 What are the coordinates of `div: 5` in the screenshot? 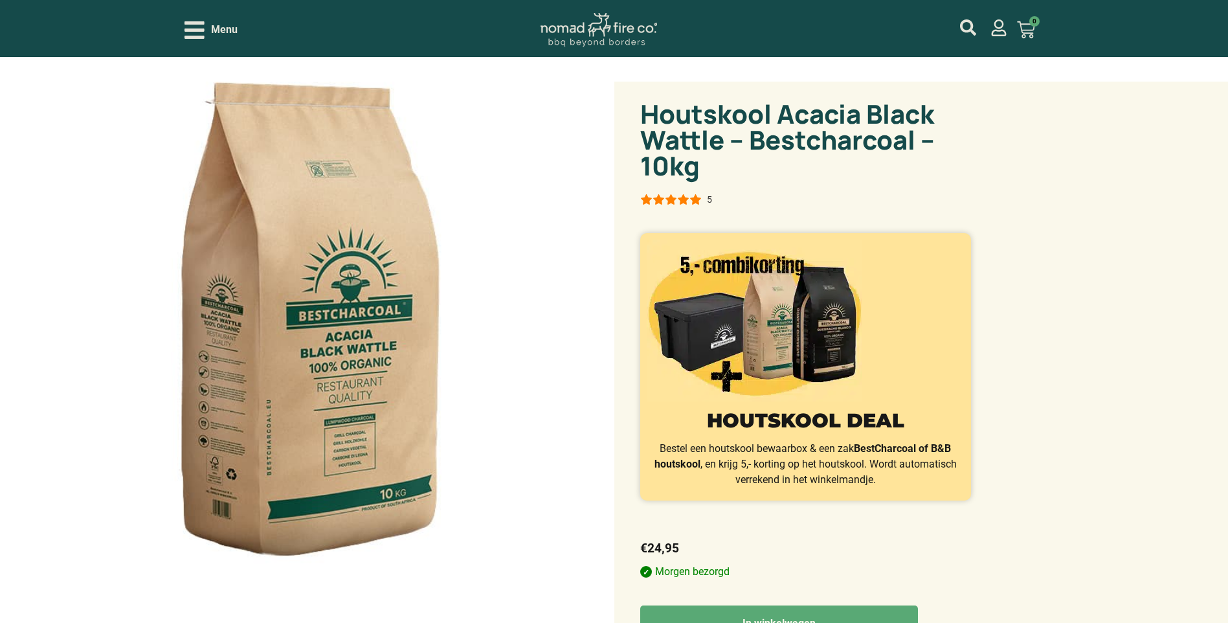 It's located at (709, 199).